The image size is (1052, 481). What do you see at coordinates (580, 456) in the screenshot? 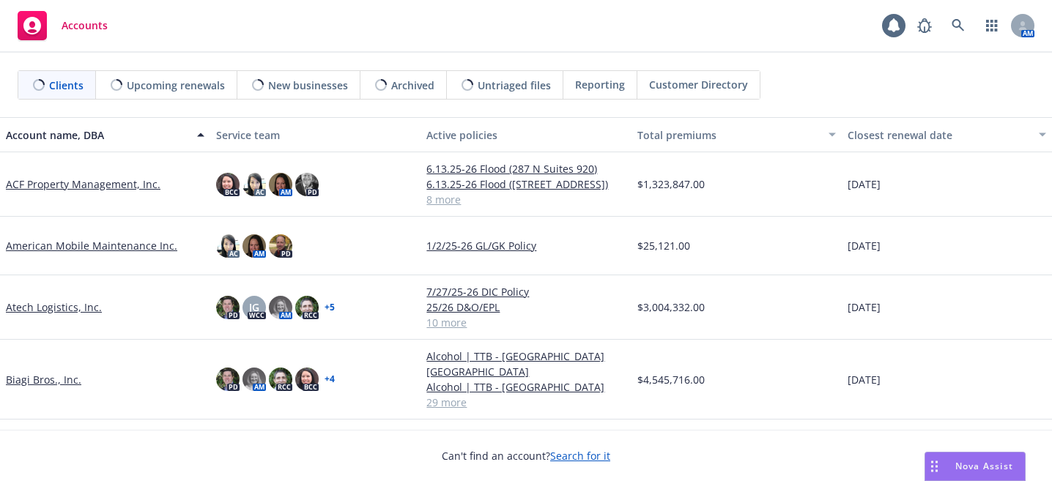
I see `a: Search for it` at bounding box center [580, 456].